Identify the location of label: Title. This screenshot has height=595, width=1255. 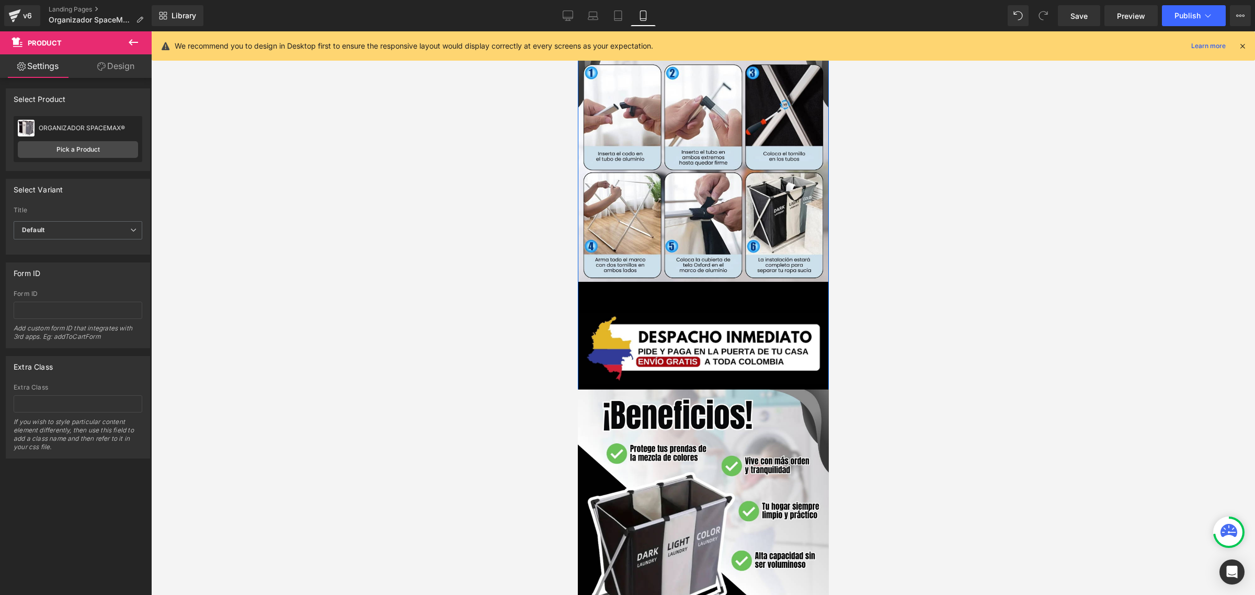
(78, 212).